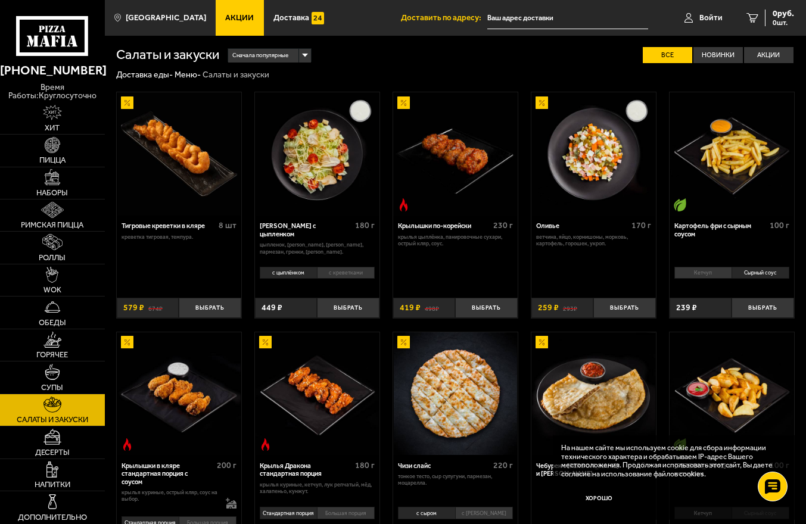 This screenshot has width=806, height=524. What do you see at coordinates (52, 419) in the screenshot?
I see `span: Салаты и закуски` at bounding box center [52, 419].